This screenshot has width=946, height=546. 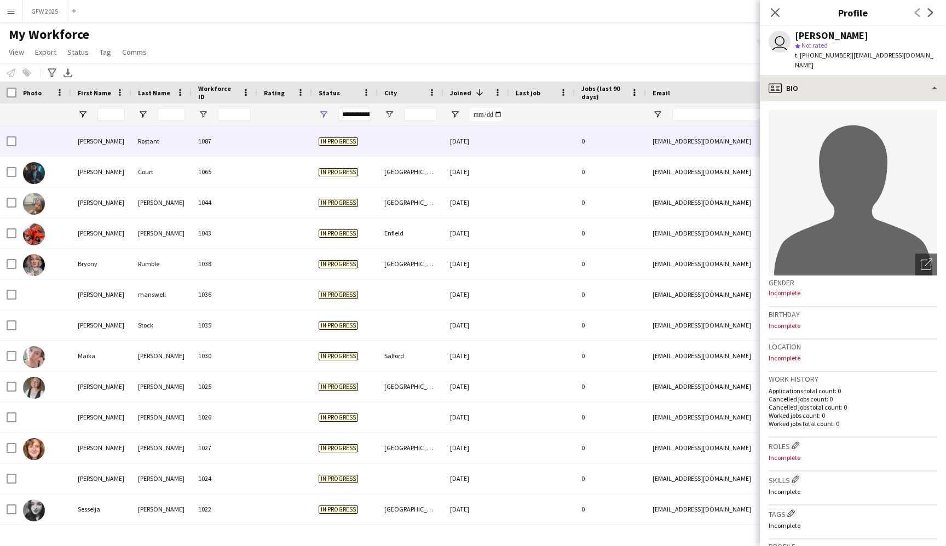 What do you see at coordinates (34, 510) in the screenshot?
I see `img: Sesselja Fanneyjardóttir` at bounding box center [34, 510].